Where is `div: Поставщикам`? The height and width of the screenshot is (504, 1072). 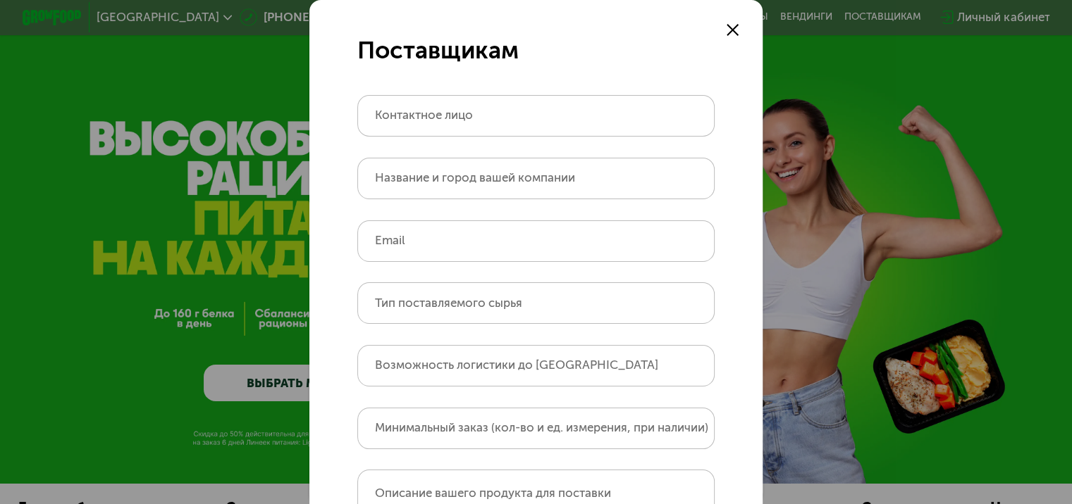
div: Поставщикам is located at coordinates (535, 51).